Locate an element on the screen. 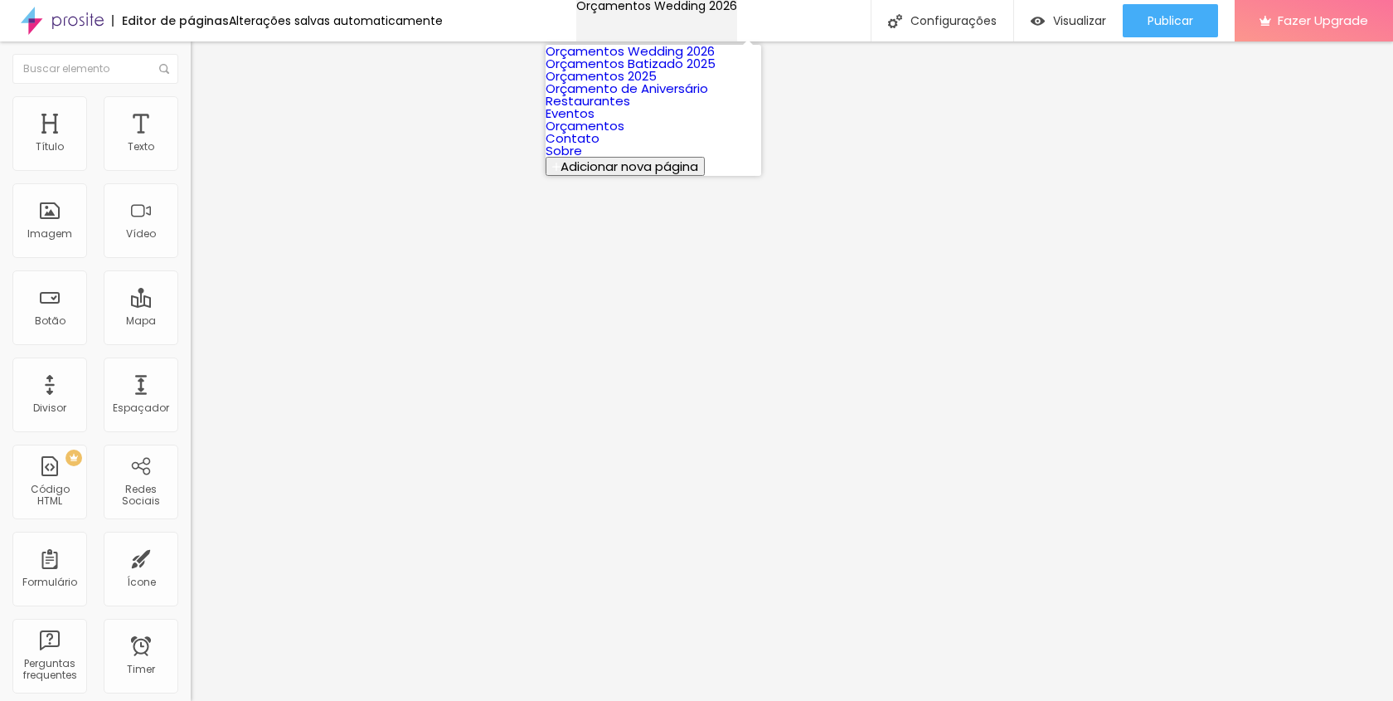 The width and height of the screenshot is (1393, 701). a: Orçamentos 2025 is located at coordinates (601, 75).